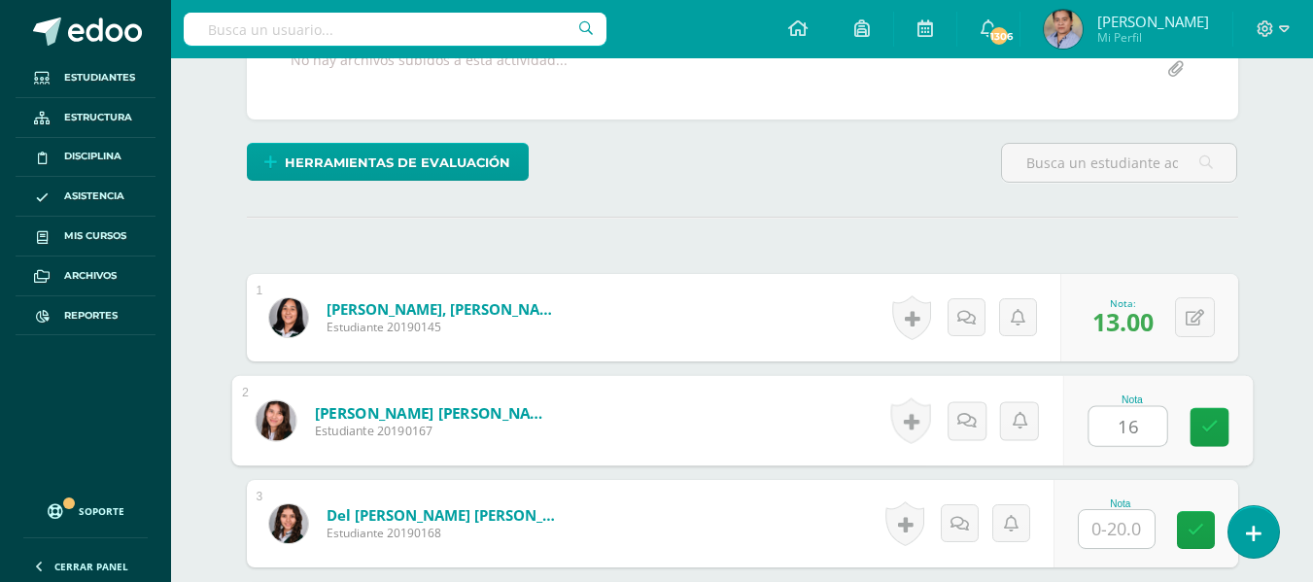  I want to click on a: Estudiantes, so click(86, 78).